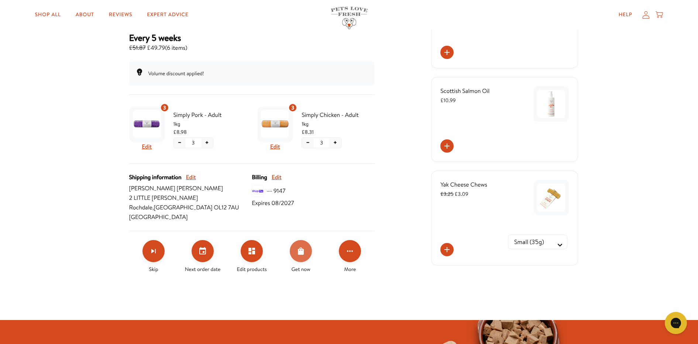 This screenshot has height=344, width=698. What do you see at coordinates (203, 251) in the screenshot?
I see `button: Set your next order date` at bounding box center [203, 251].